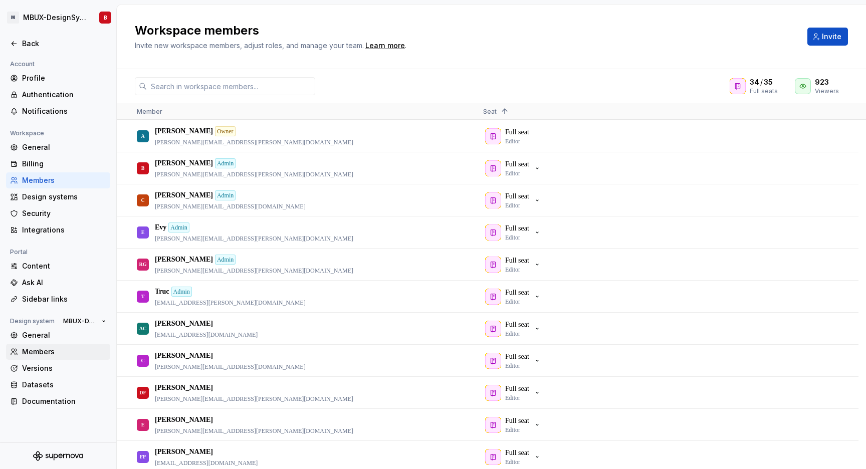 This screenshot has width=866, height=469. I want to click on button: Invite, so click(828, 37).